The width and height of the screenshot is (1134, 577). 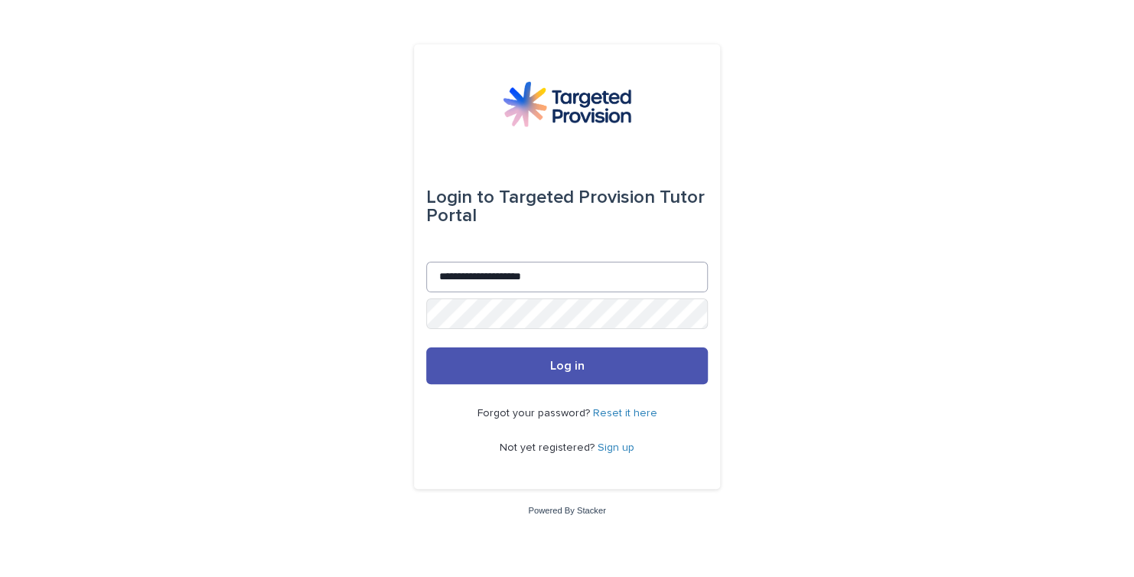 I want to click on a: Sign up, so click(x=616, y=448).